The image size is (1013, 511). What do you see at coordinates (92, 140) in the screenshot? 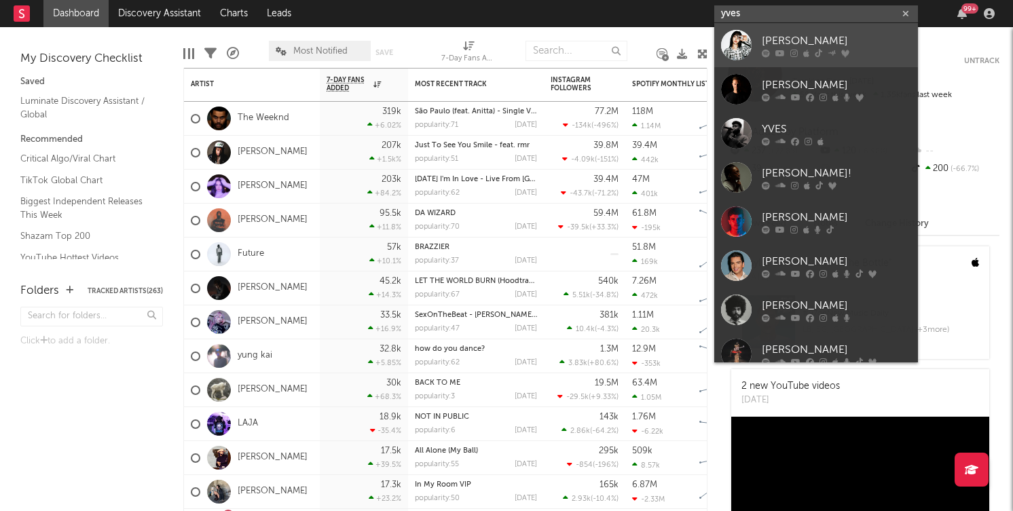
I see `div: Recommended` at bounding box center [92, 140].